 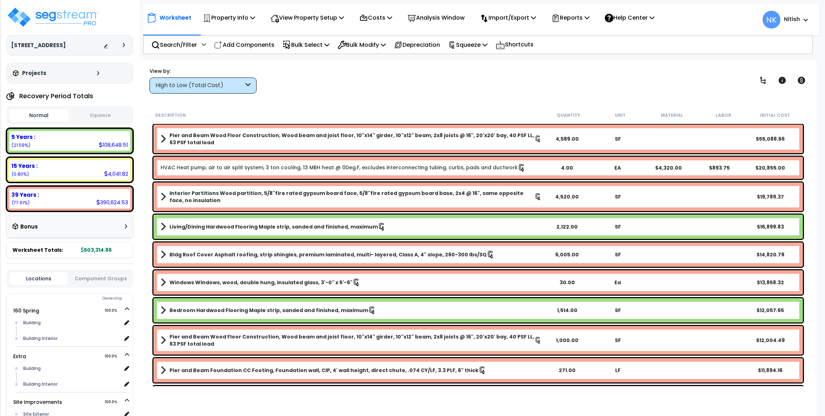 I want to click on small: Material, so click(x=672, y=115).